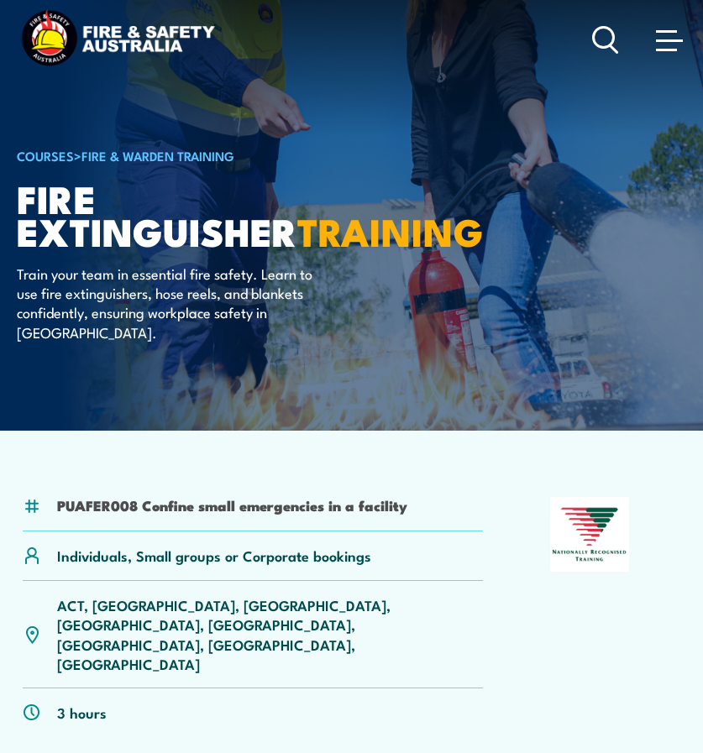 This screenshot has height=753, width=703. Describe the element at coordinates (214, 555) in the screenshot. I see `p: Individuals, Small groups or Corporate bookings` at that location.